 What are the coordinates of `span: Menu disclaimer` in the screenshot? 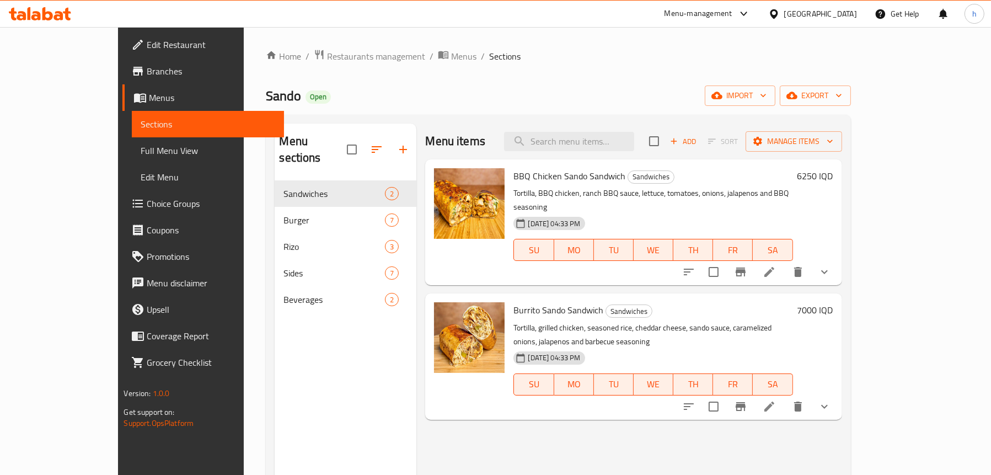 It's located at (211, 283).